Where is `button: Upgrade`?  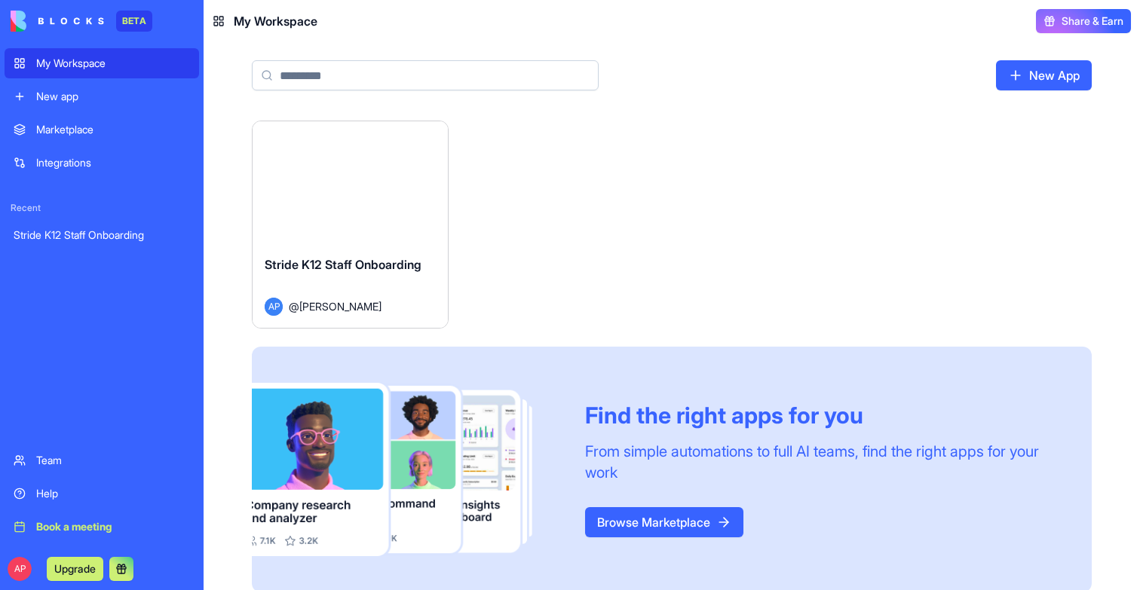 button: Upgrade is located at coordinates (75, 569).